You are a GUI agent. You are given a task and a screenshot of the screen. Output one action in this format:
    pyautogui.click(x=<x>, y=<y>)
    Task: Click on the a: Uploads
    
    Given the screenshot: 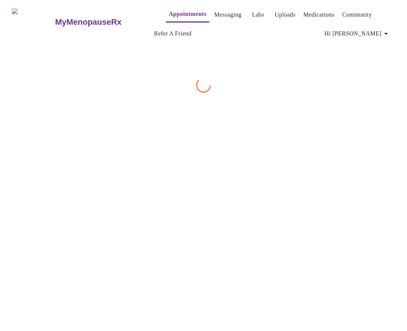 What is the action you would take?
    pyautogui.click(x=285, y=15)
    